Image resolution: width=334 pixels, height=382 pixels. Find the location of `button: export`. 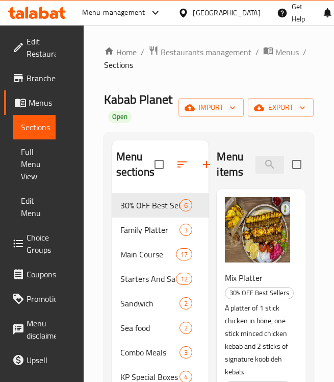

button: export is located at coordinates (281, 107).